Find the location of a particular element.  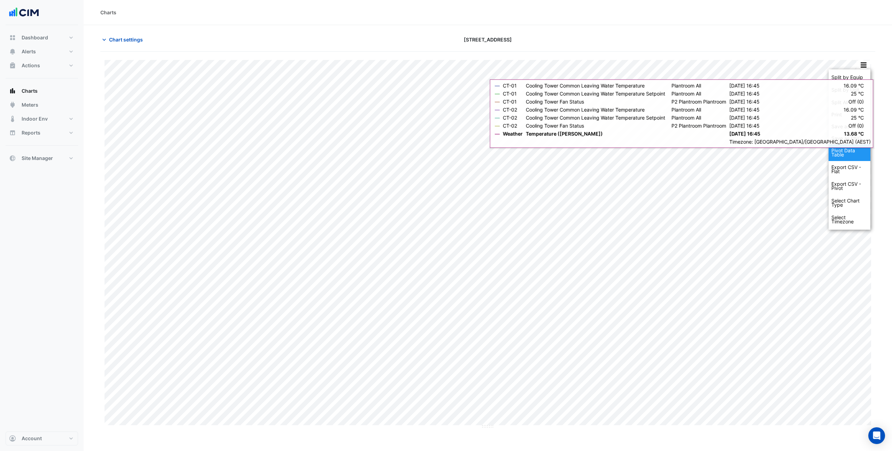

app-icon: Charts is located at coordinates (13, 91).